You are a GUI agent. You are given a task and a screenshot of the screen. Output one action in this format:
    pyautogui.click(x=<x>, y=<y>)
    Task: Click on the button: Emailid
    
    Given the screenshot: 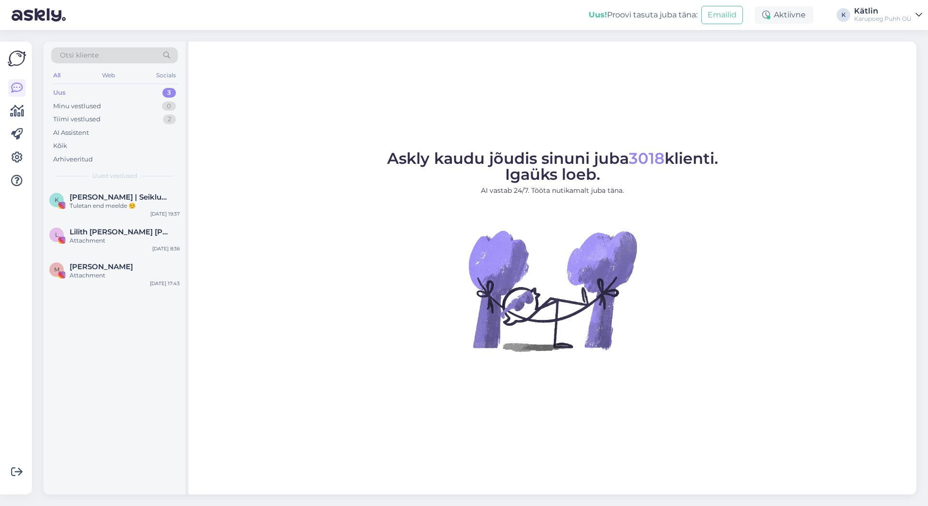 What is the action you would take?
    pyautogui.click(x=722, y=15)
    